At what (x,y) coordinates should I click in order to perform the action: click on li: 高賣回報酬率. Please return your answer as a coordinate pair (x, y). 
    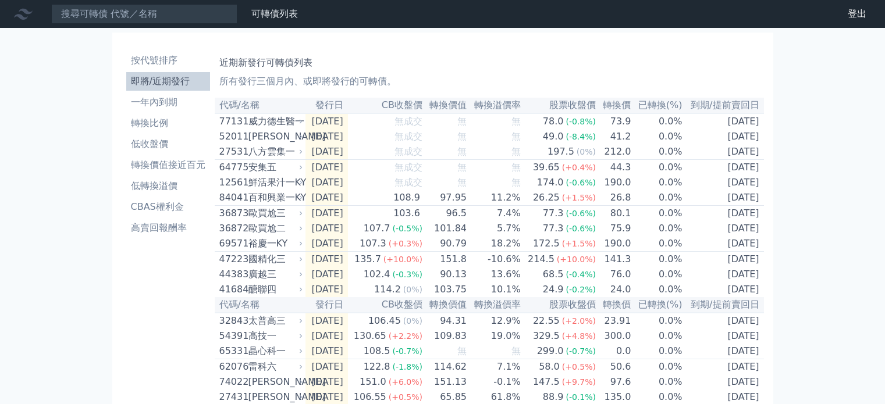
    Looking at the image, I should click on (168, 228).